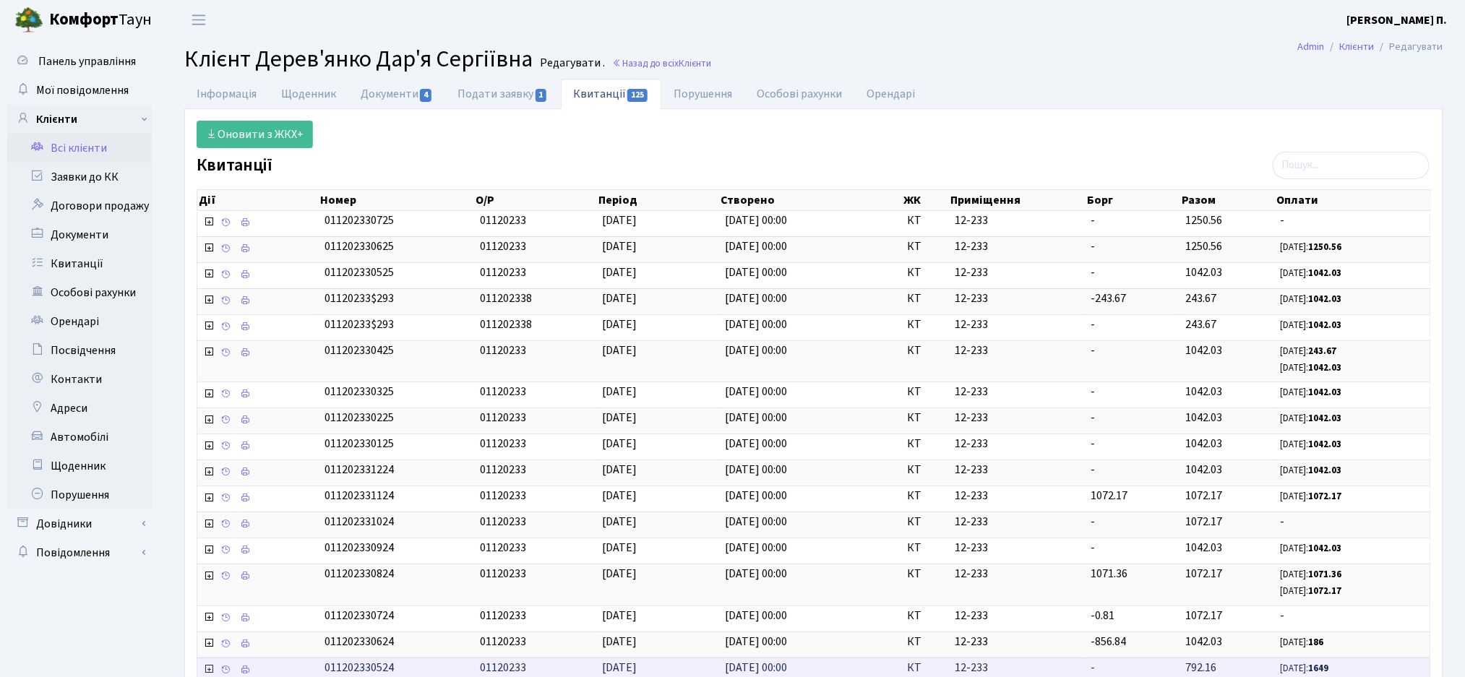  Describe the element at coordinates (1370, 47) in the screenshot. I see `nav: breadcrumb` at that location.